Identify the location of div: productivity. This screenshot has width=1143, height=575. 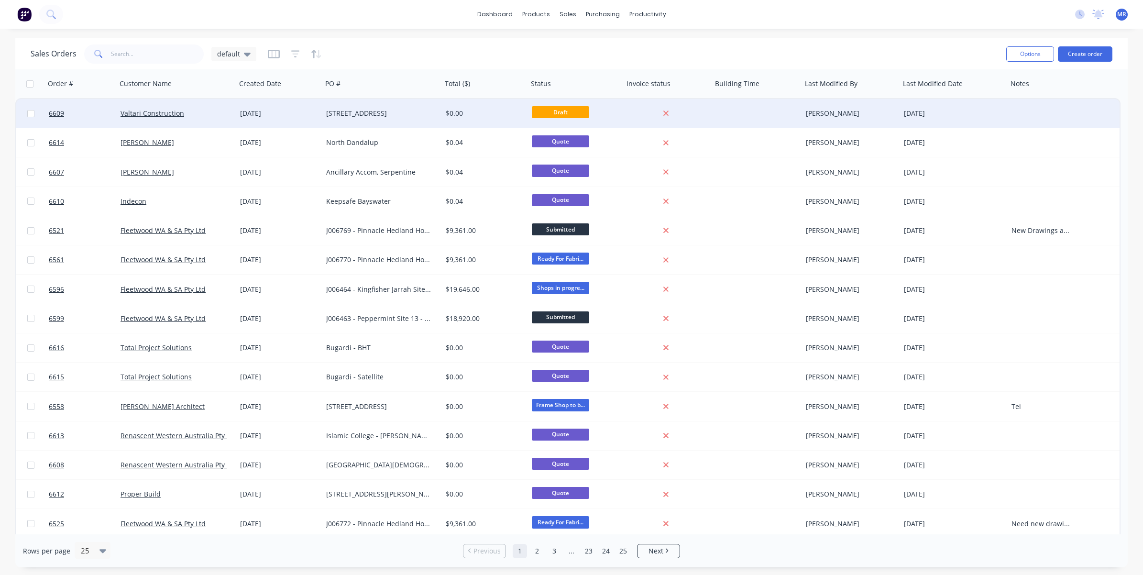
(648, 14).